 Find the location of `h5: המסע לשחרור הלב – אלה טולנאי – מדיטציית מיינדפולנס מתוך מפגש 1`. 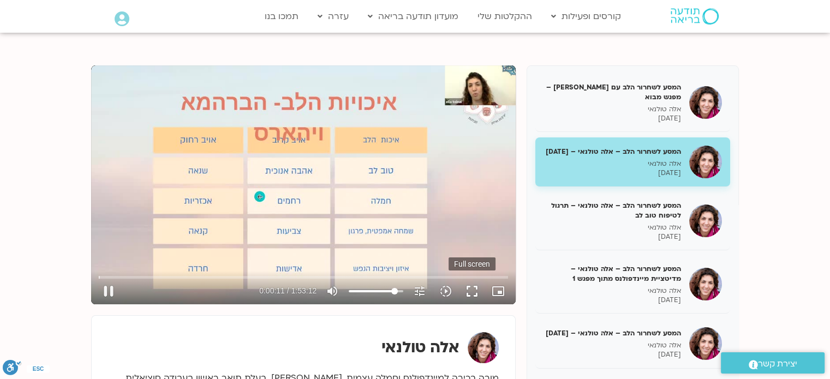

h5: המסע לשחרור הלב – אלה טולנאי – מדיטציית מיינדפולנס מתוך מפגש 1 is located at coordinates (612, 274).